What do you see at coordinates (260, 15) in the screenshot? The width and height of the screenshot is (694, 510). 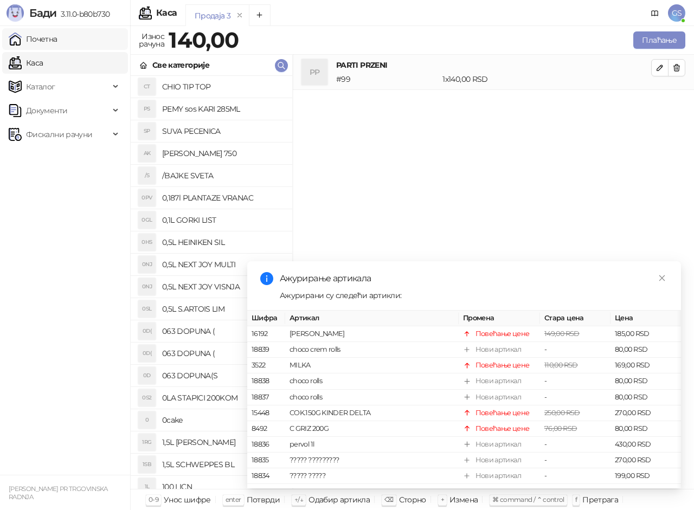 I see `button: Add tab` at bounding box center [260, 15].